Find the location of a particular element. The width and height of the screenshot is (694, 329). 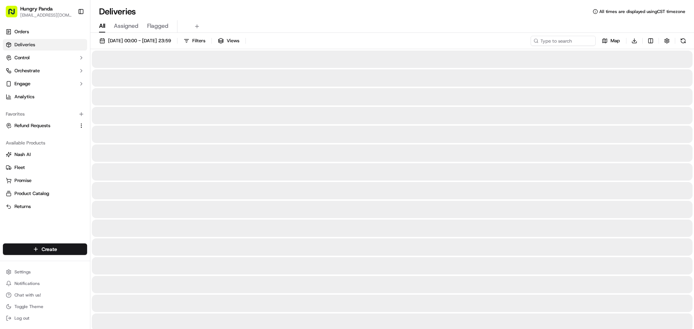

span: Log out is located at coordinates (22, 319).